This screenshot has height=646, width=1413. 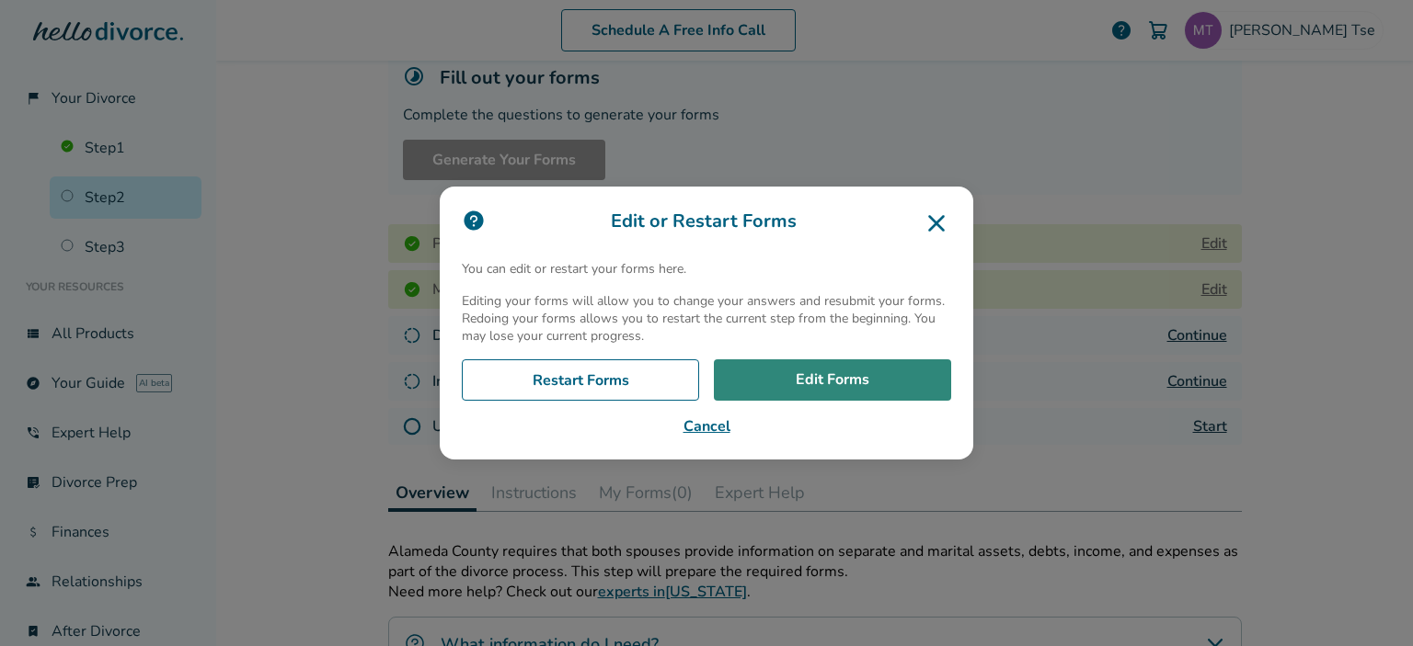 I want to click on a: Edit Forms, so click(x=832, y=381).